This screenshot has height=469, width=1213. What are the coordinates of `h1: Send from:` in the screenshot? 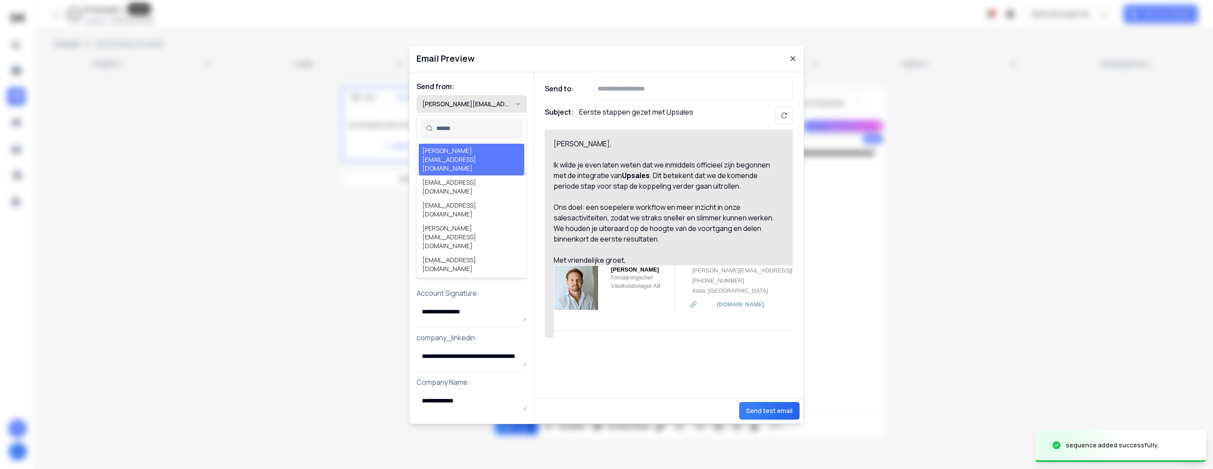 It's located at (471, 86).